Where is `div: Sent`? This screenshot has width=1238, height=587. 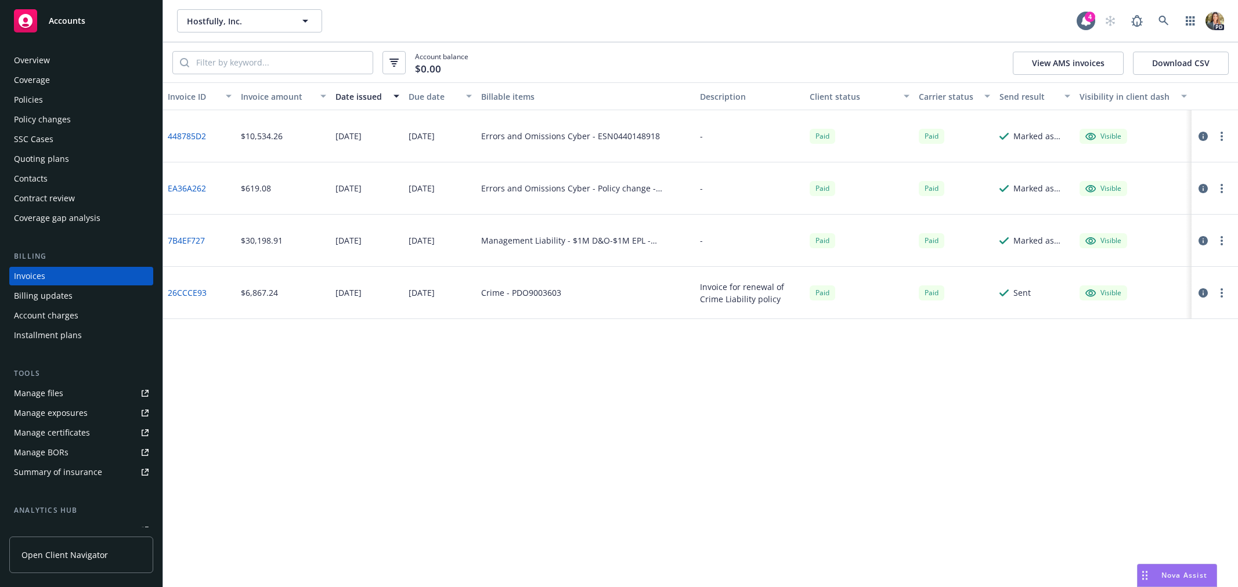
div: Sent is located at coordinates (1022, 292).